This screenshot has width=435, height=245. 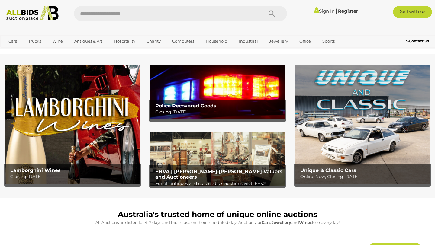 What do you see at coordinates (412, 12) in the screenshot?
I see `a: Sell with us` at bounding box center [412, 12].